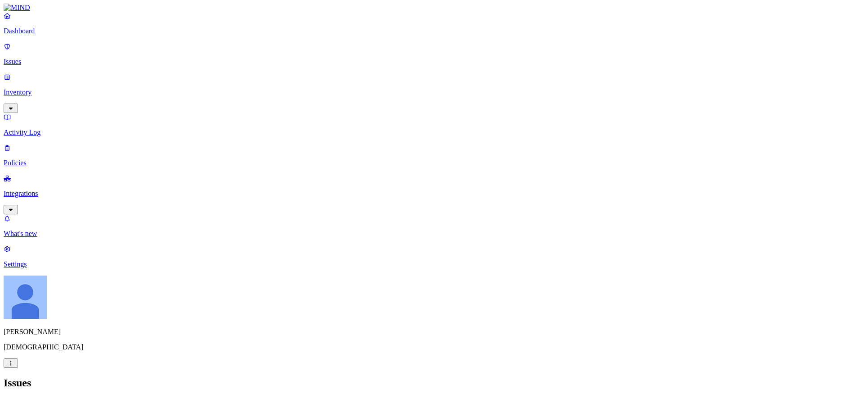 This screenshot has width=864, height=394. What do you see at coordinates (432, 163) in the screenshot?
I see `p: Policies` at bounding box center [432, 163].